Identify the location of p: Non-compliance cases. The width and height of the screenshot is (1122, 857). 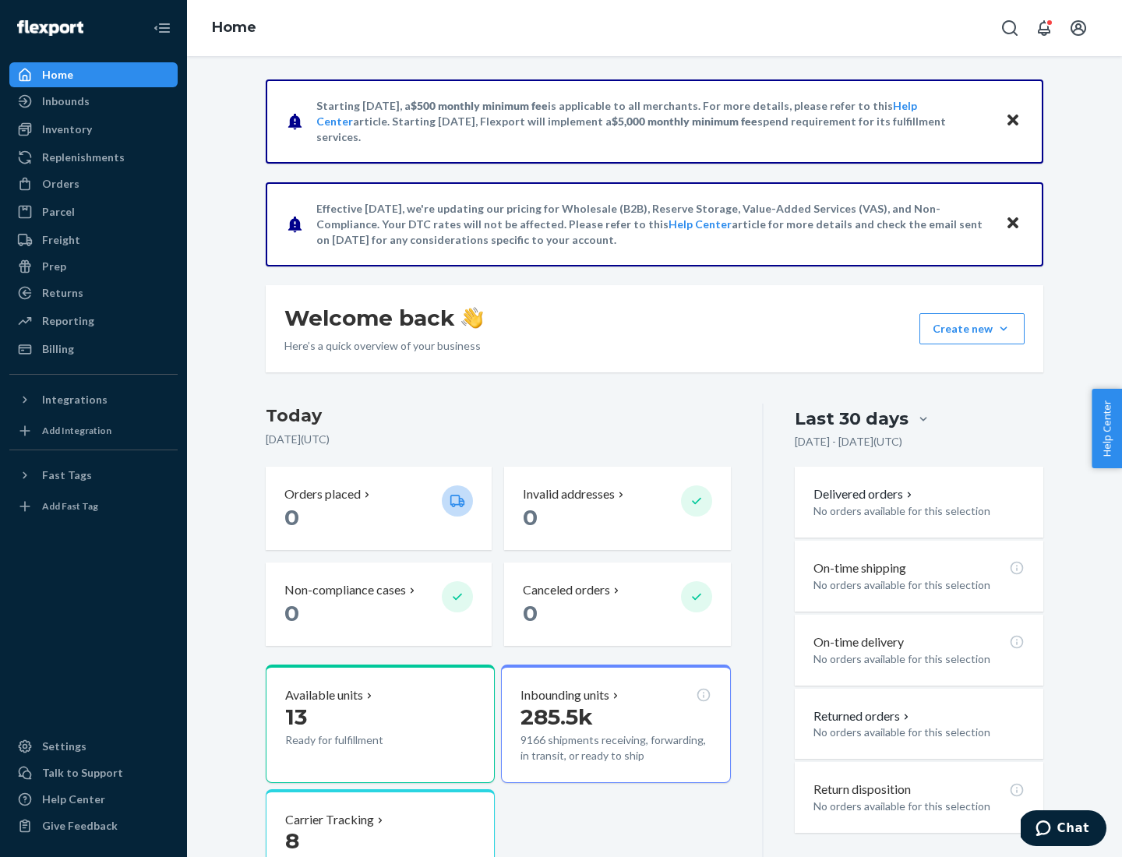
(345, 590).